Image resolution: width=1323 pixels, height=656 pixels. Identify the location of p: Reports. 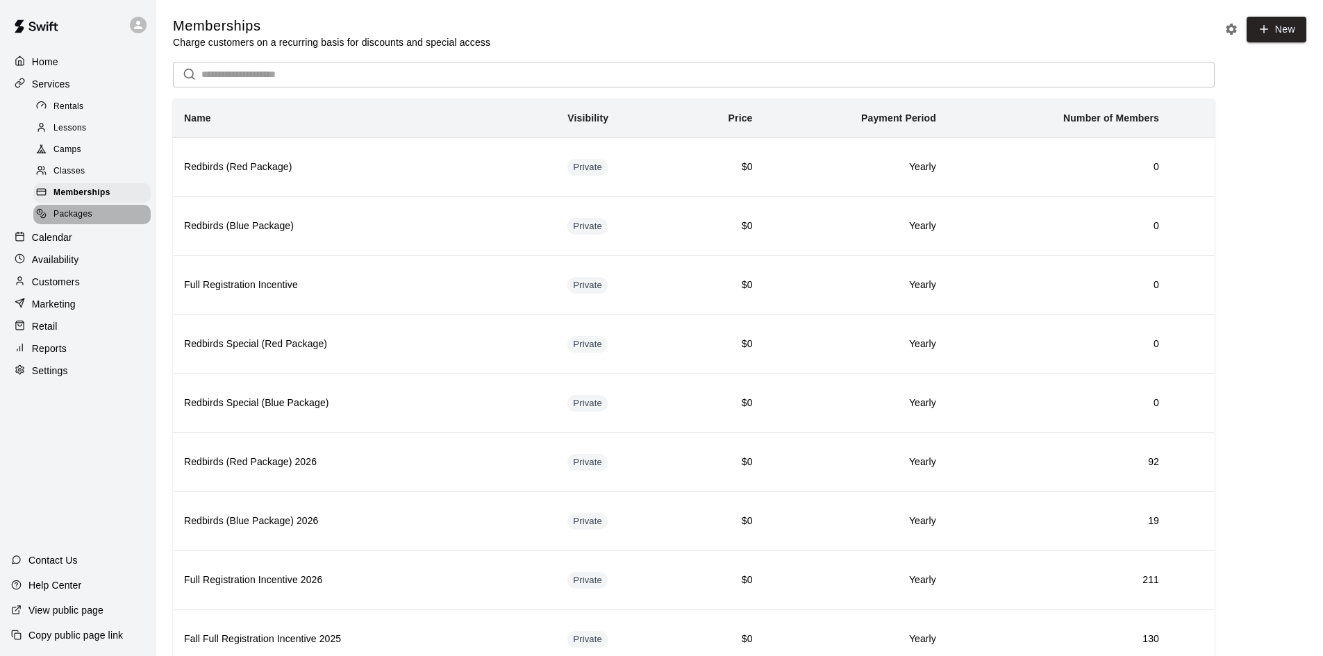
(49, 349).